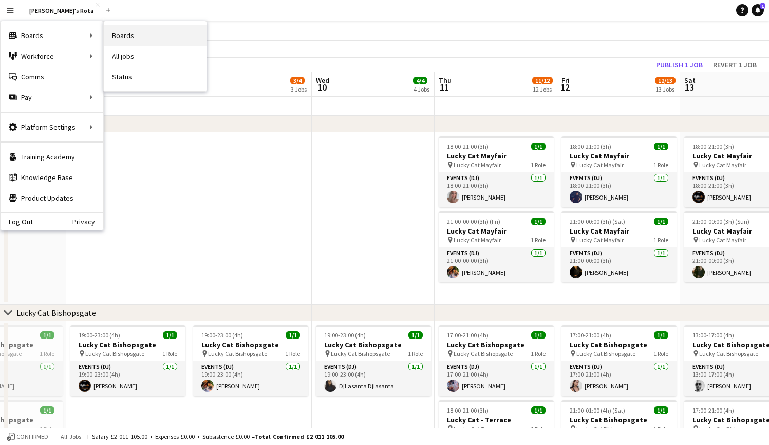 This screenshot has height=445, width=769. Describe the element at coordinates (322, 87) in the screenshot. I see `span: 10` at that location.